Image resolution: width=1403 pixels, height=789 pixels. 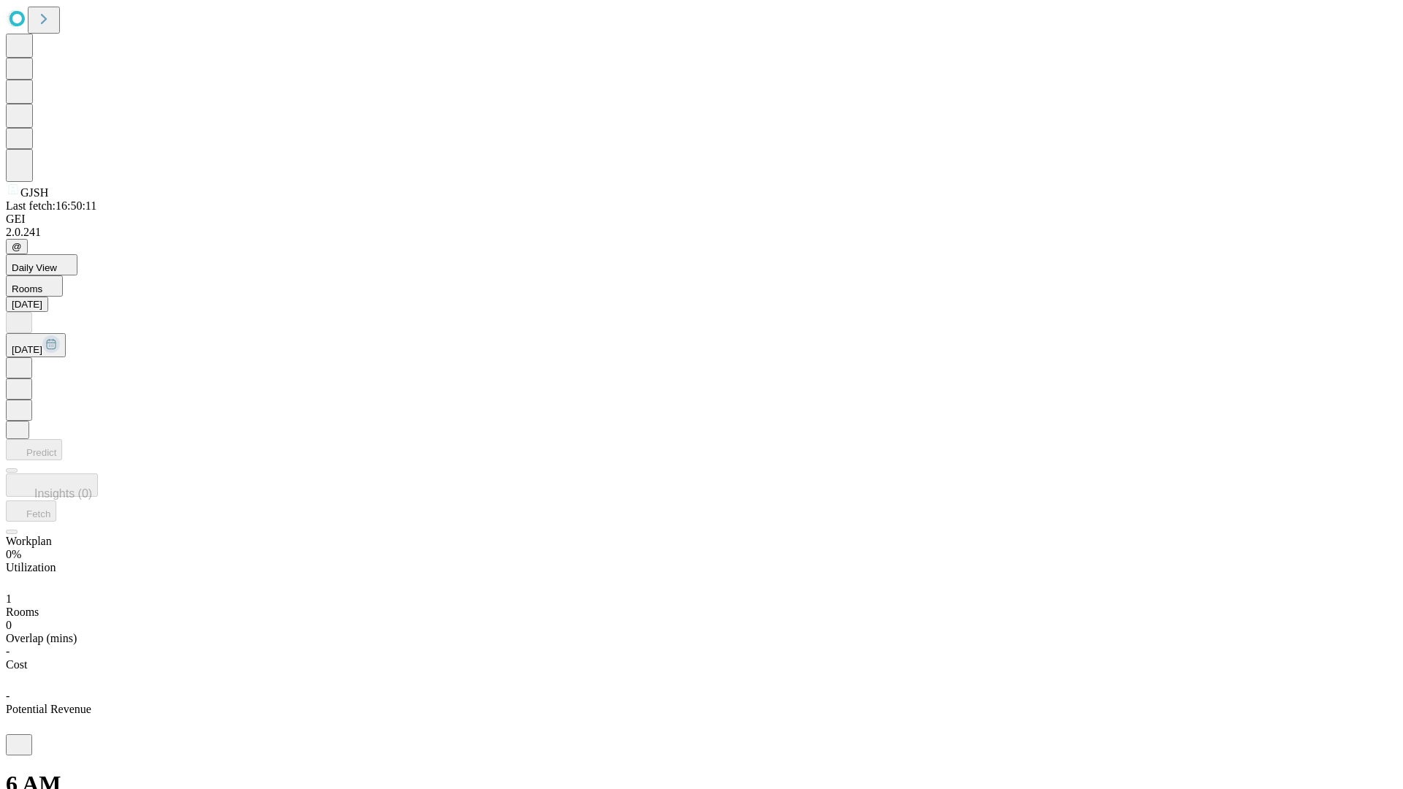 I want to click on span: Overlap (mins), so click(x=41, y=638).